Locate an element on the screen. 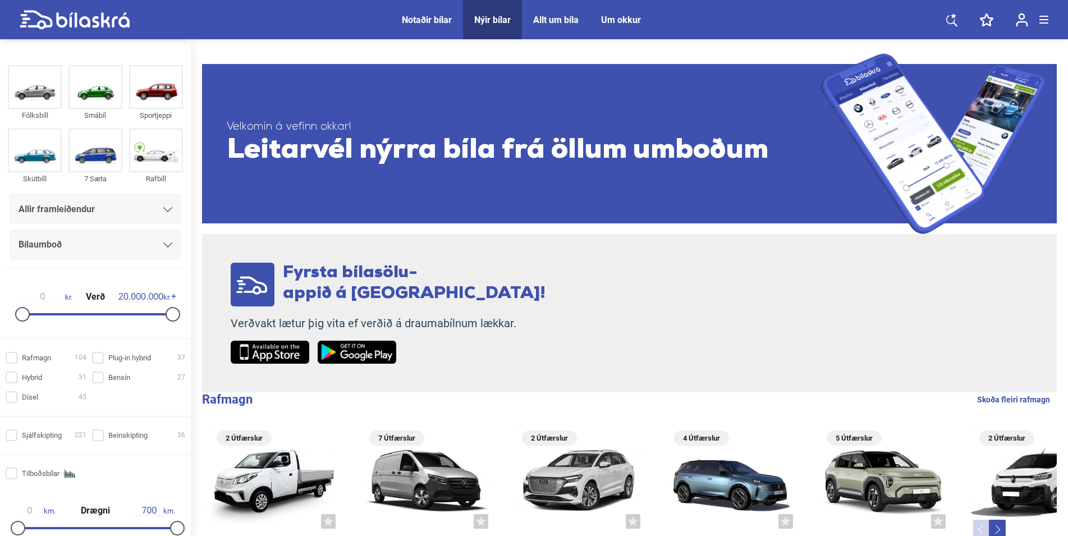 This screenshot has width=1068, height=536. a: Nýir bílar is located at coordinates (492, 20).